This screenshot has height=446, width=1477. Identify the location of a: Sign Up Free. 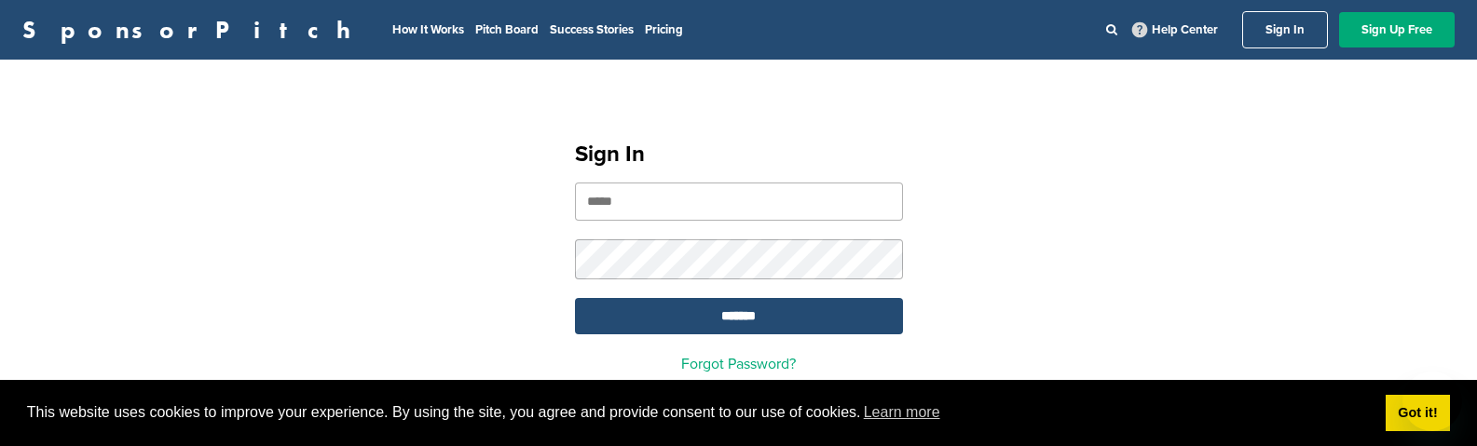
(1397, 30).